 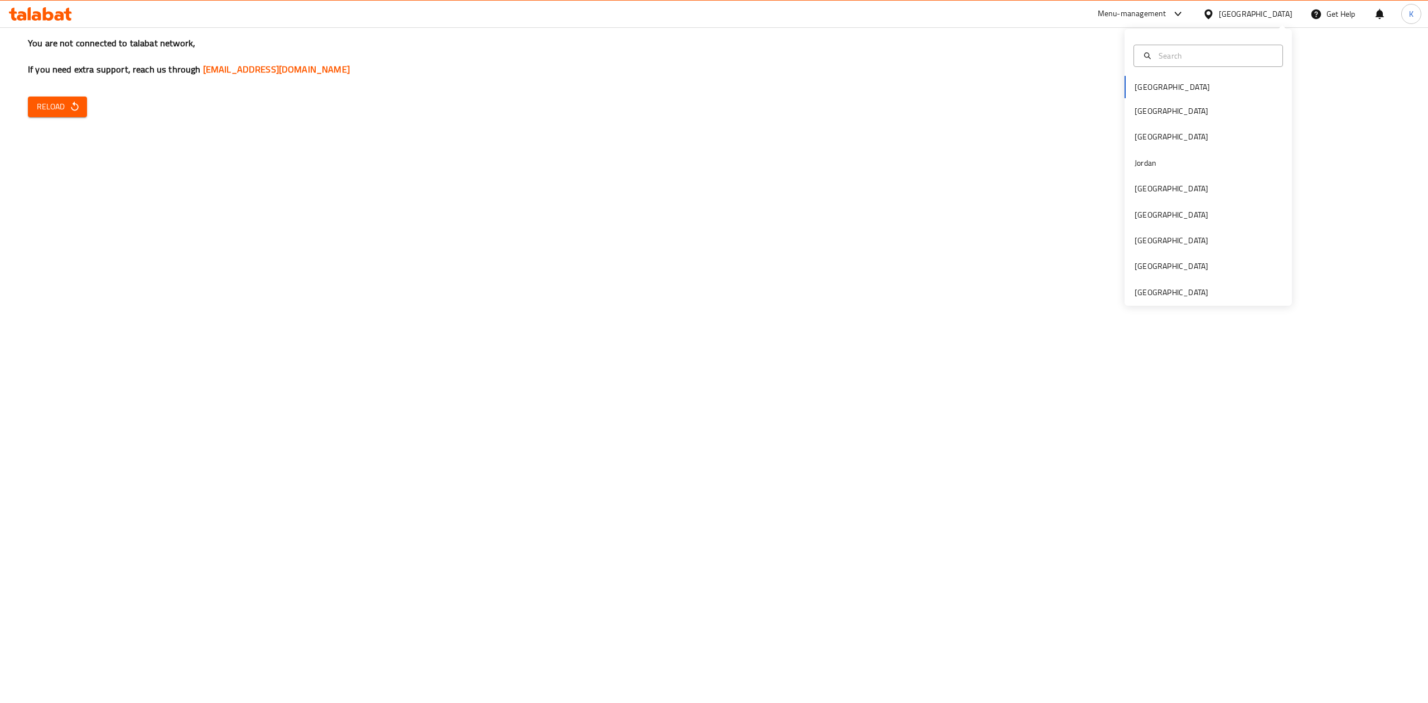 What do you see at coordinates (714, 56) in the screenshot?
I see `h3: You are not connected to talabat network, If you need extra support, reach us through` at bounding box center [714, 56].